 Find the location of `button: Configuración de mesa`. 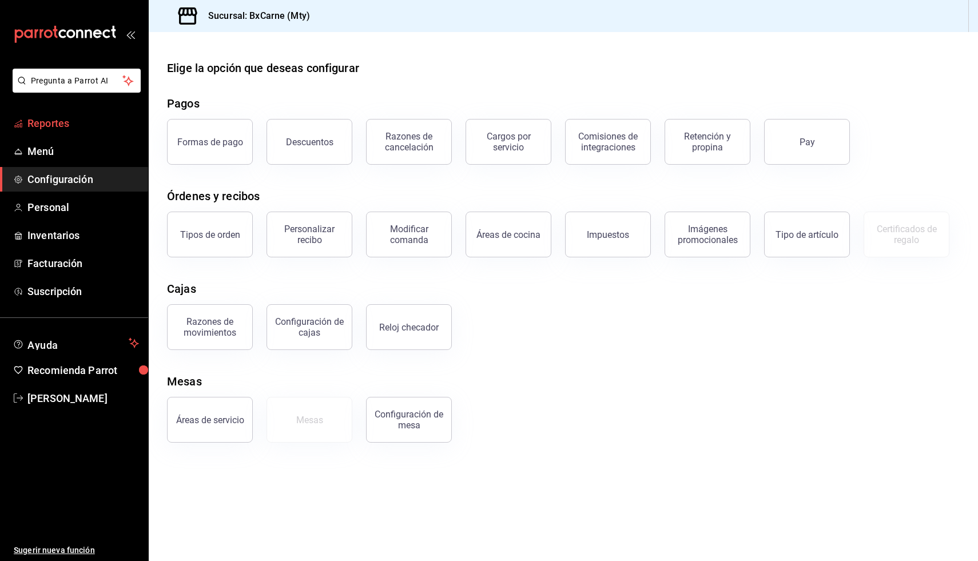

button: Configuración de mesa is located at coordinates (409, 420).